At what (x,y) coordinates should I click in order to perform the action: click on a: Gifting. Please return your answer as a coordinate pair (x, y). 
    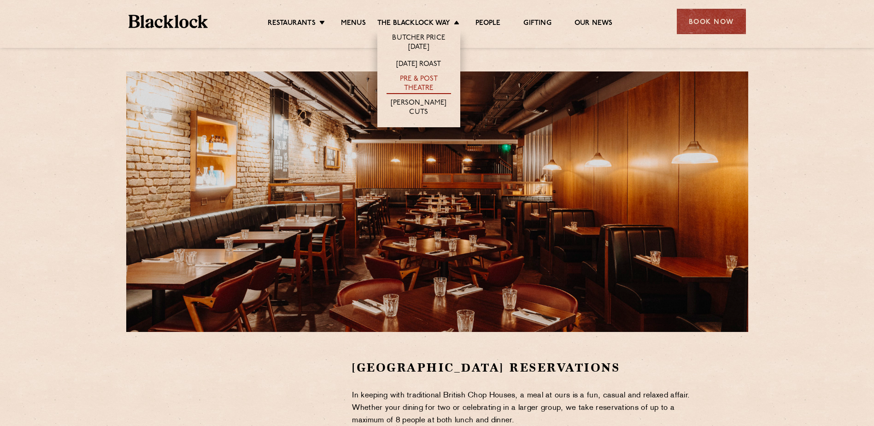
    Looking at the image, I should click on (537, 24).